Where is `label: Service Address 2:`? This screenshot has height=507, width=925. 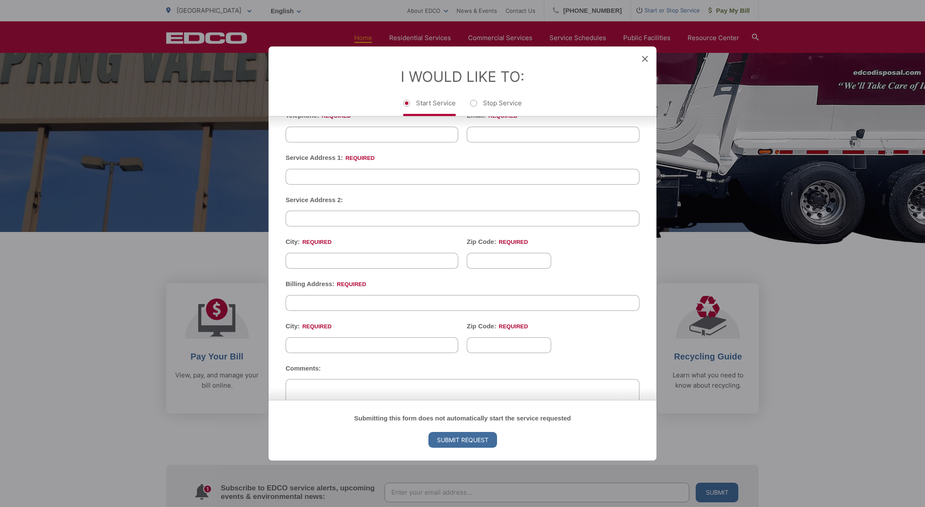 label: Service Address 2: is located at coordinates (314, 200).